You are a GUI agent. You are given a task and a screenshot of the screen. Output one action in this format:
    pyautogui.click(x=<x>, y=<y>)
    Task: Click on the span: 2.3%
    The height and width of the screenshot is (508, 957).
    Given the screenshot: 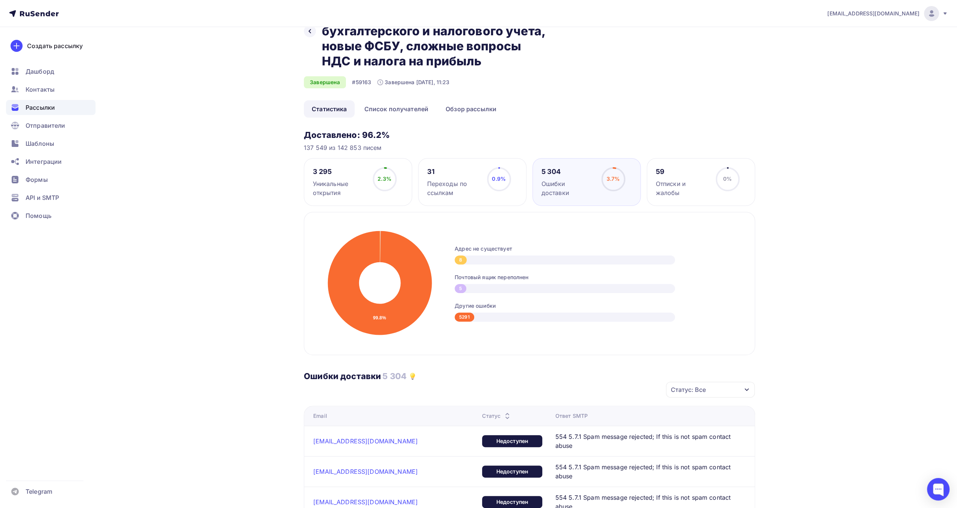 What is the action you would take?
    pyautogui.click(x=384, y=179)
    